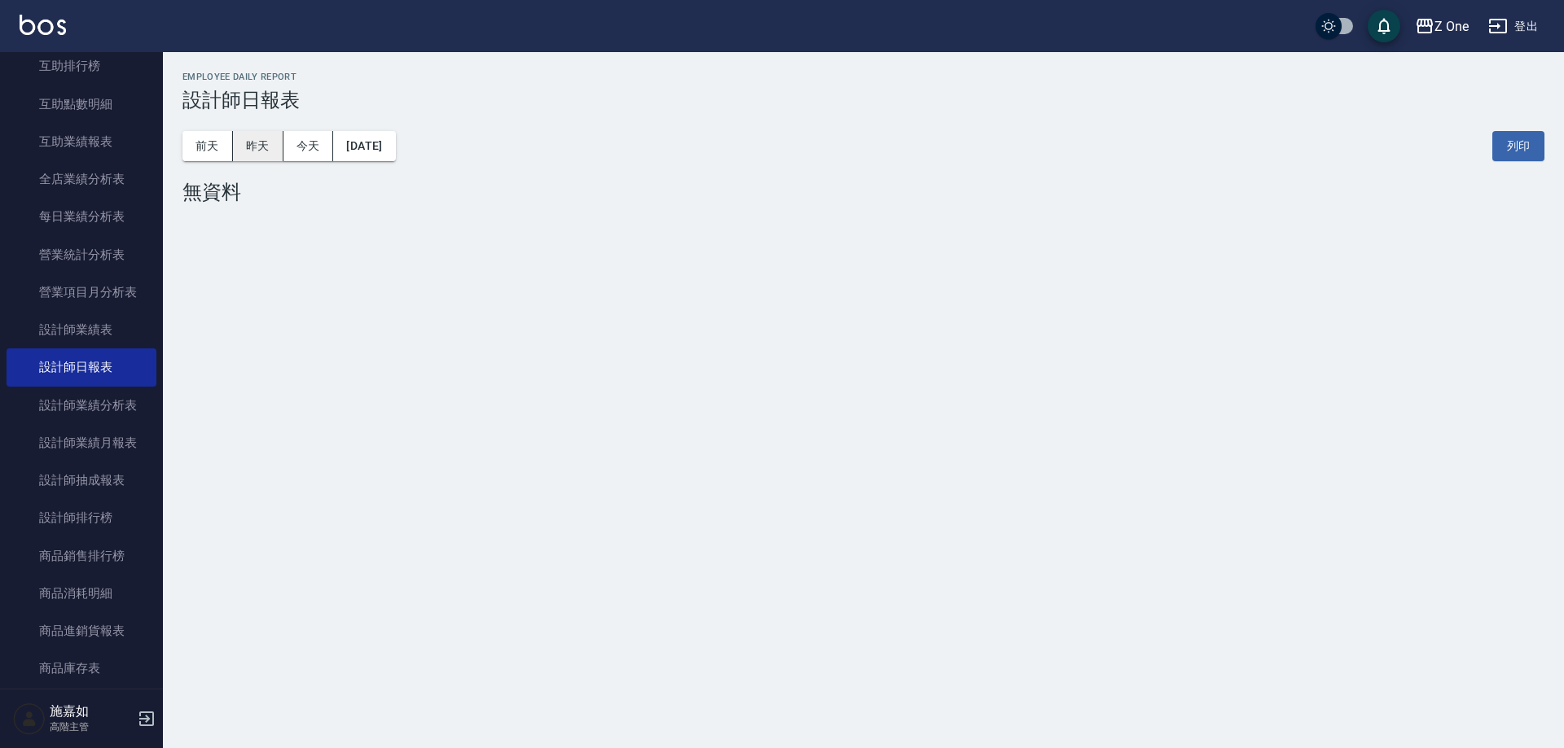  What do you see at coordinates (81, 104) in the screenshot?
I see `a: 互助點數明細` at bounding box center [81, 104].